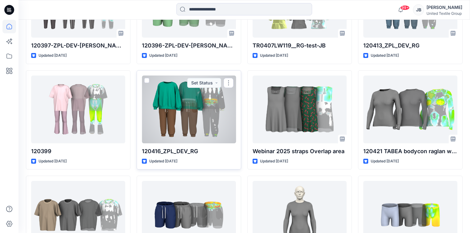  What do you see at coordinates (300, 151) in the screenshot?
I see `p: Webinar 2025 straps Overlap area` at bounding box center [300, 151].